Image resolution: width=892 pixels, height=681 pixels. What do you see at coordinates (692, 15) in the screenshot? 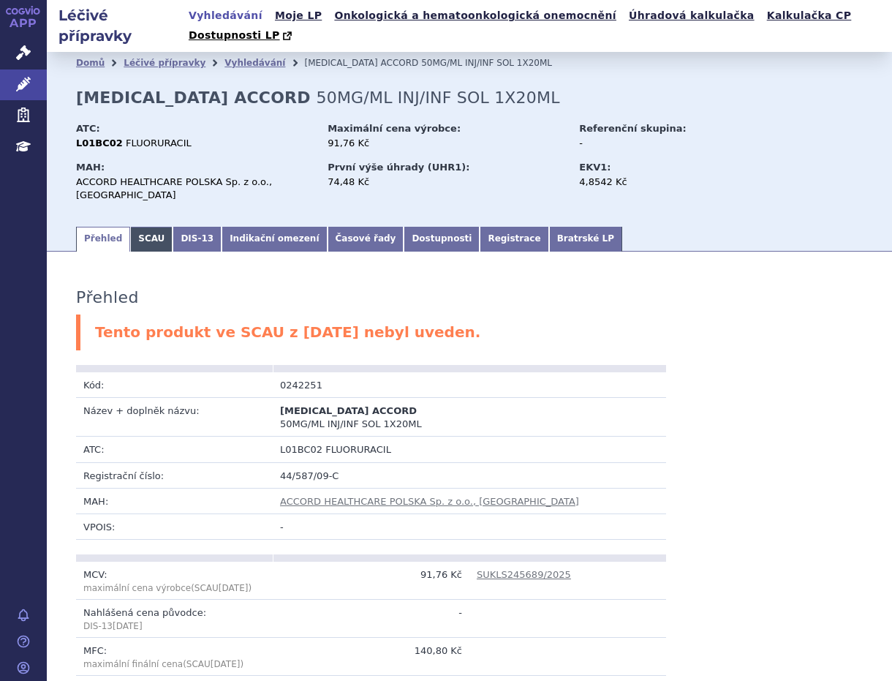
I see `a: Úhradová kalkulačka` at bounding box center [692, 15].